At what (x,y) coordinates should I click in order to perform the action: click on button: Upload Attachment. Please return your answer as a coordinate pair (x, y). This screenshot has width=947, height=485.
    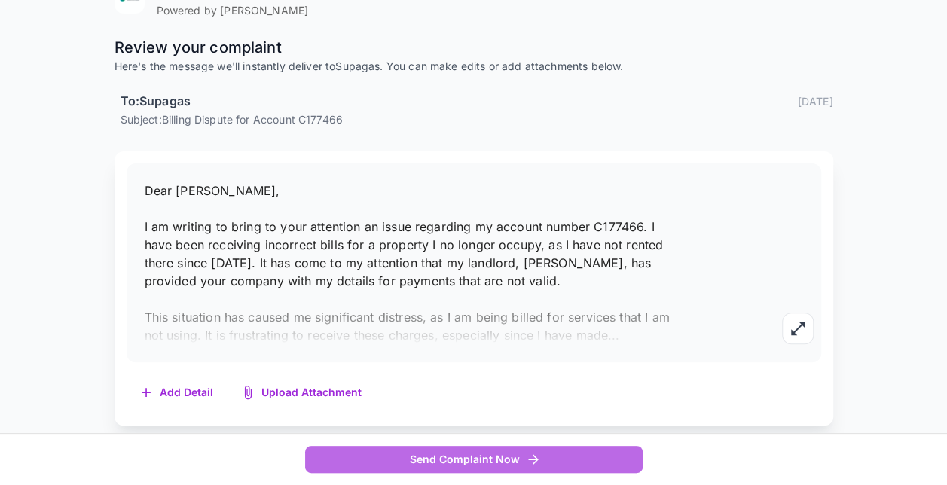
    Looking at the image, I should click on (302, 392).